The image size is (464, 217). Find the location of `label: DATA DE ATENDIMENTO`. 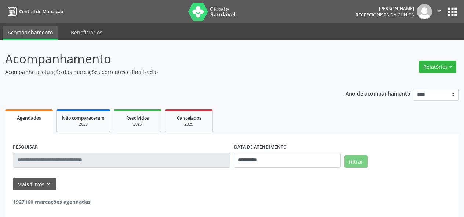

label: DATA DE ATENDIMENTO is located at coordinates (260, 147).